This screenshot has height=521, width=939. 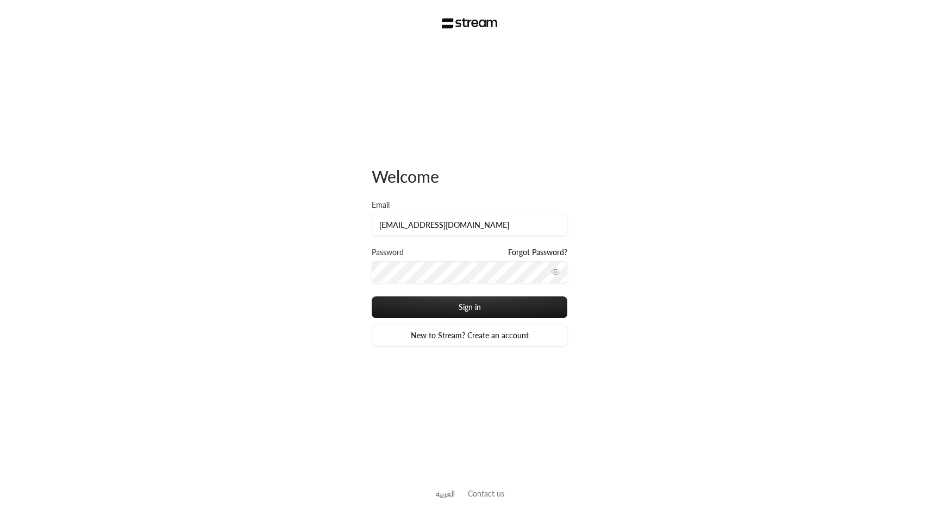 I want to click on label: Password, so click(x=387, y=252).